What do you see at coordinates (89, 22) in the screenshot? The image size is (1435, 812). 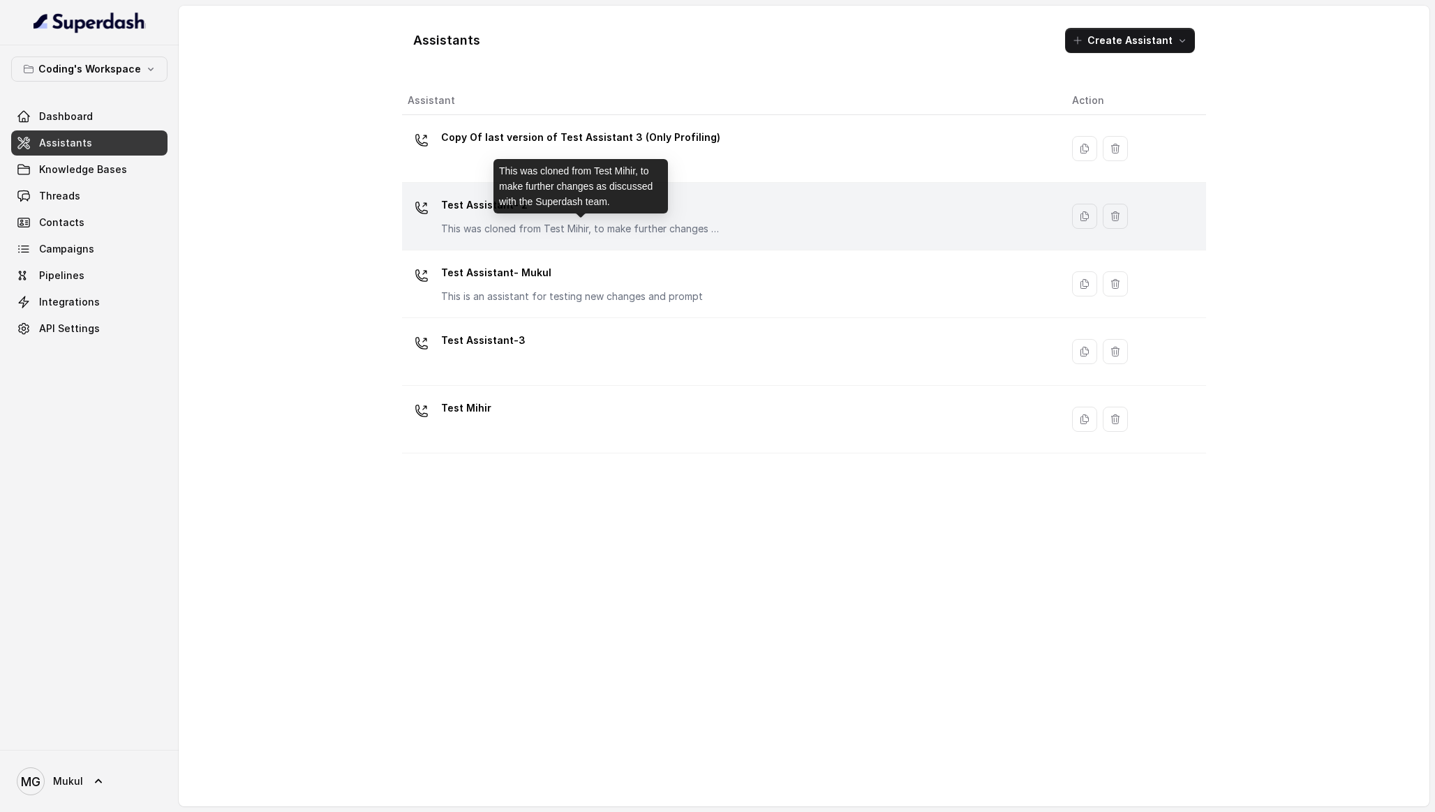 I see `img: light.svg` at bounding box center [89, 22].